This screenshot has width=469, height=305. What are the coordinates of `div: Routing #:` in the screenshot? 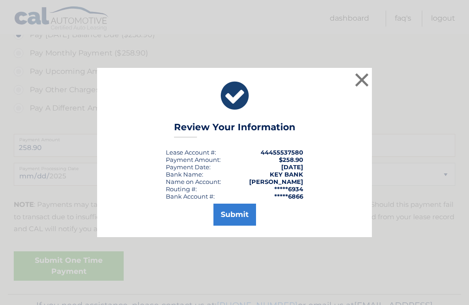 It's located at (181, 189).